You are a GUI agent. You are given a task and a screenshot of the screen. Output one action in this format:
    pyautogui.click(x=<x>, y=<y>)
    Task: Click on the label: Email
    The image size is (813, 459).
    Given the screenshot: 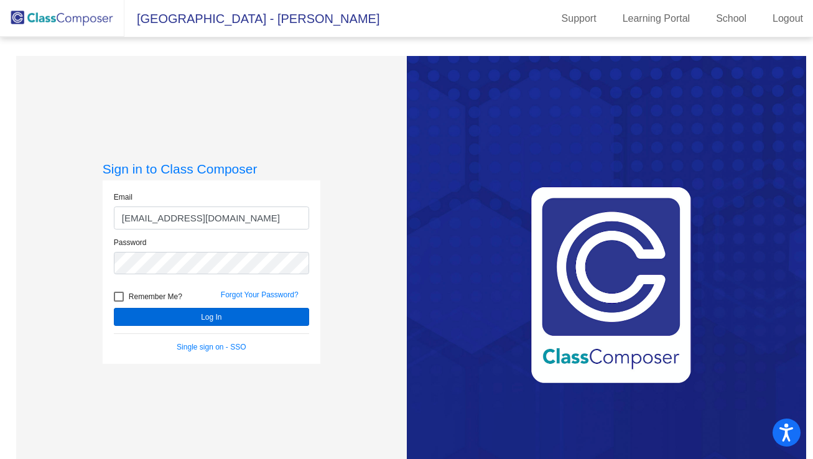 What is the action you would take?
    pyautogui.click(x=123, y=197)
    